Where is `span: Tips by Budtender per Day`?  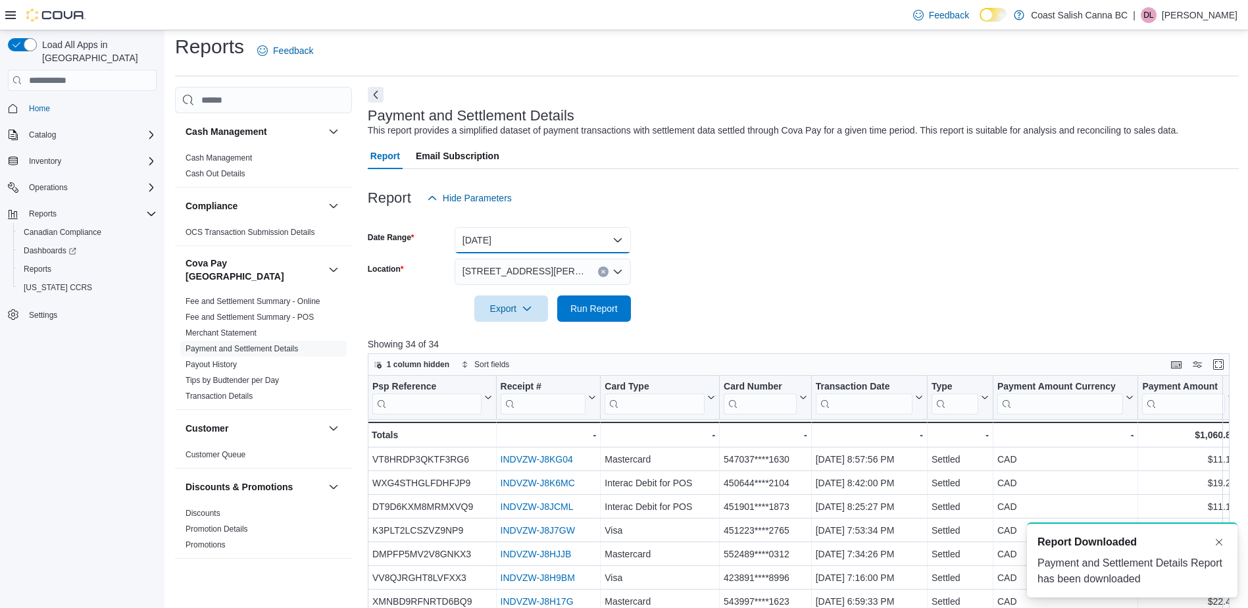
span: Tips by Budtender per Day is located at coordinates (232, 380).